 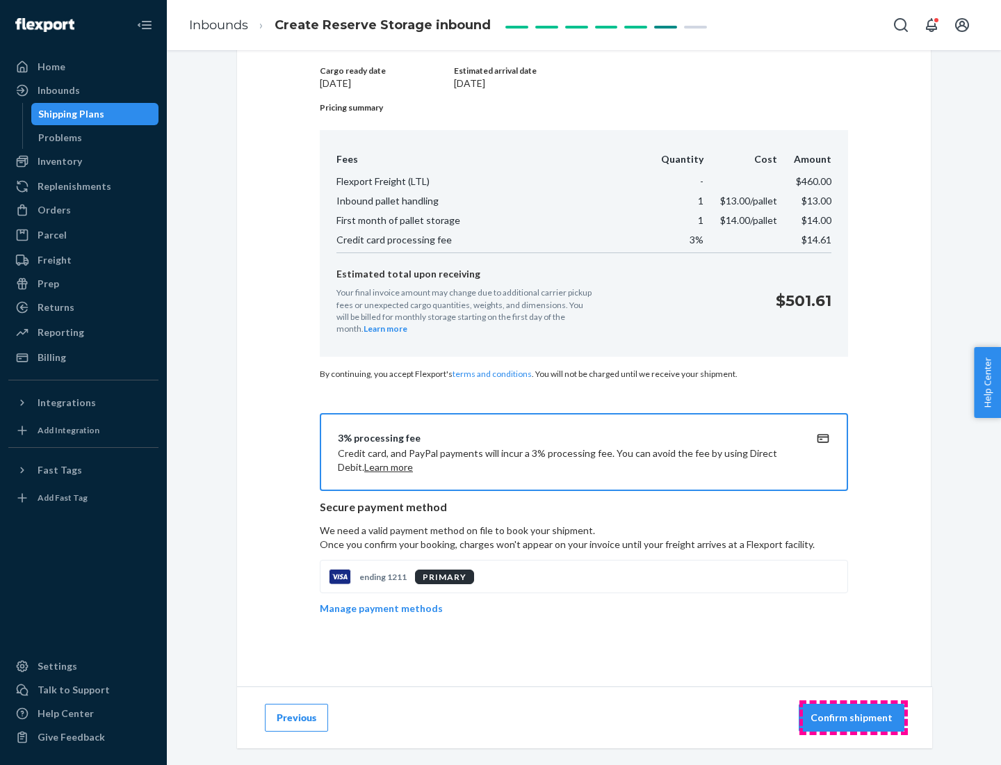 What do you see at coordinates (51, 357) in the screenshot?
I see `div: Billing` at bounding box center [51, 357].